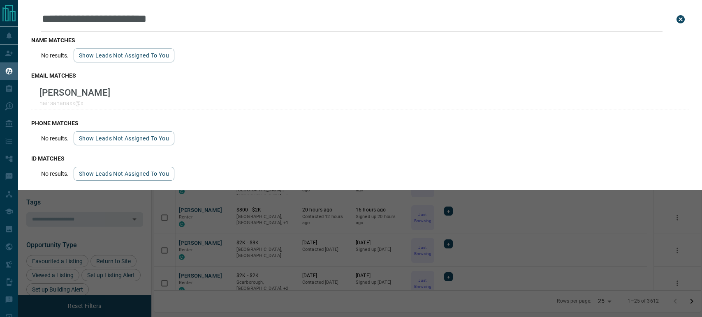  Describe the element at coordinates (75, 103) in the screenshot. I see `p: nair.sahanaxx@x` at that location.